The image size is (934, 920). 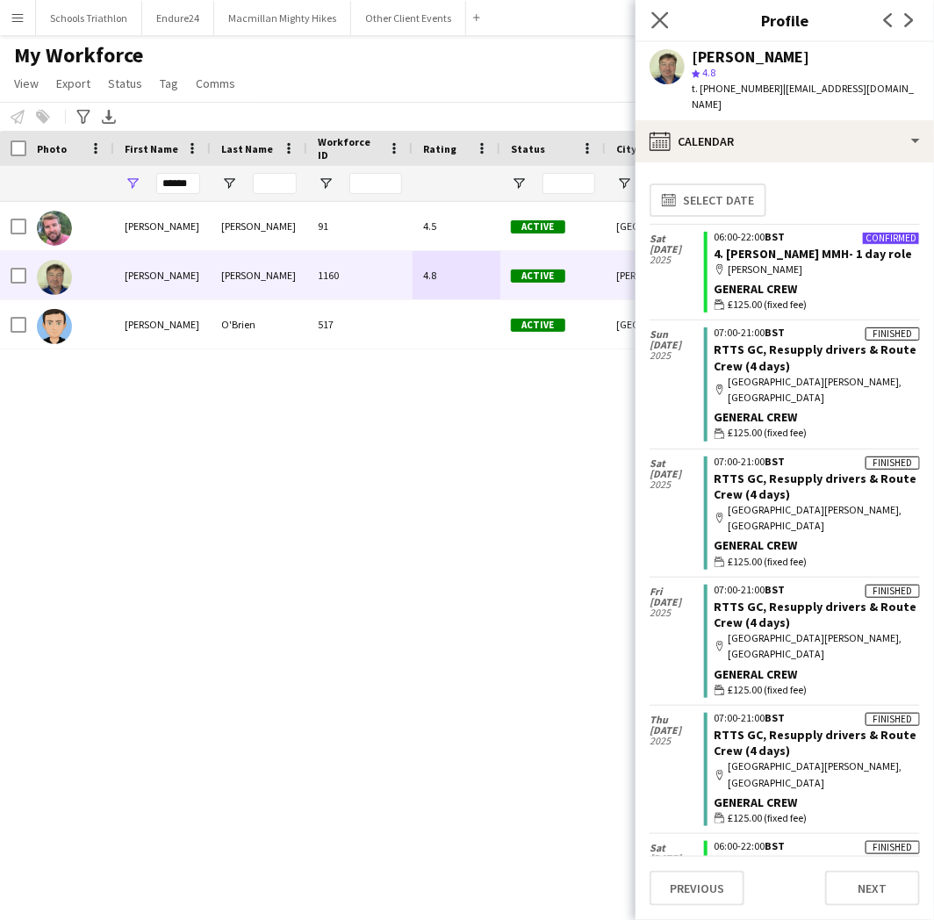 I want to click on span: My Workforce, so click(x=78, y=55).